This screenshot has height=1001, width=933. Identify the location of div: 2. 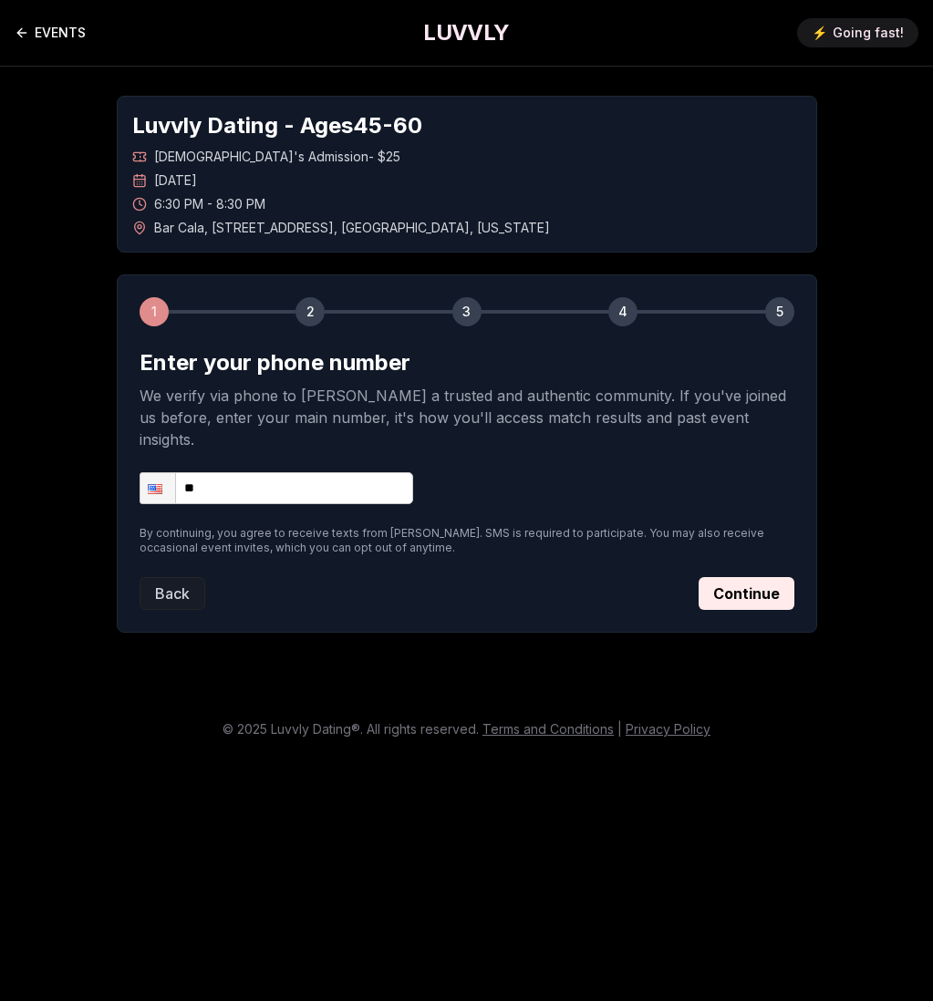
(310, 312).